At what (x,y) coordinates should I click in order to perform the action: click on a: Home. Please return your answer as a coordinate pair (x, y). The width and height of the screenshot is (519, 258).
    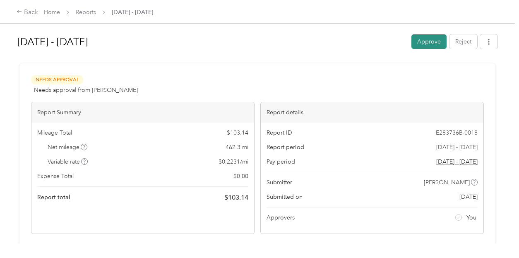
    Looking at the image, I should click on (52, 12).